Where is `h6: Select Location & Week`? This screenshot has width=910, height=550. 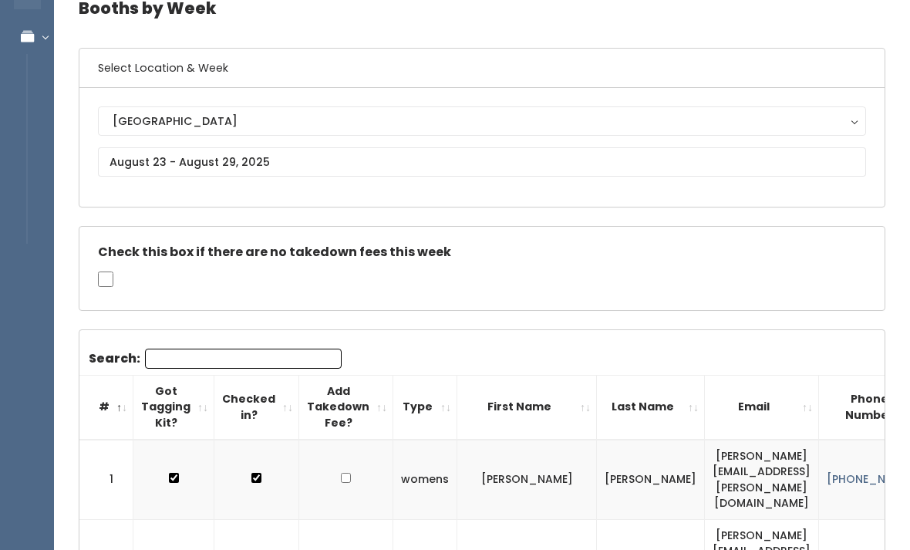 h6: Select Location & Week is located at coordinates (482, 68).